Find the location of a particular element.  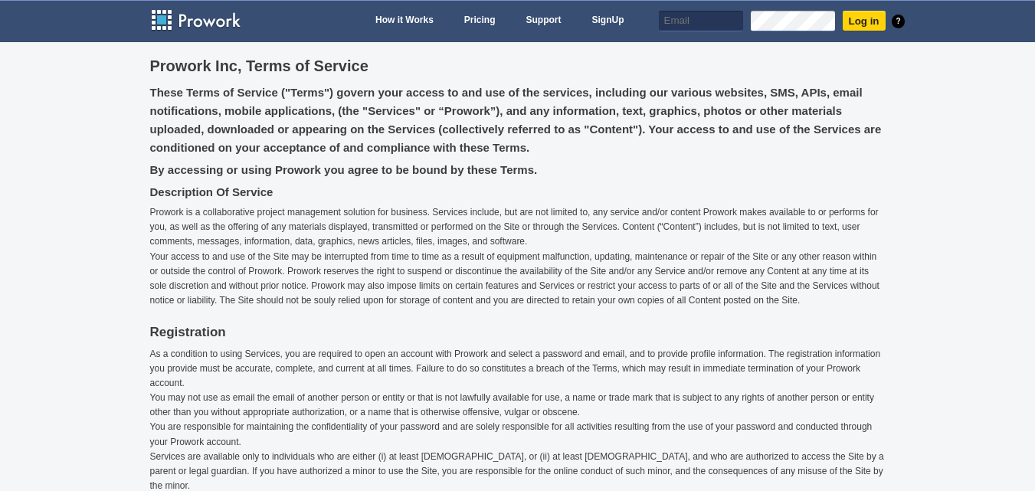

div: Prowork is a collaborative project management solution for business. Services include, but are no... is located at coordinates (518, 245).